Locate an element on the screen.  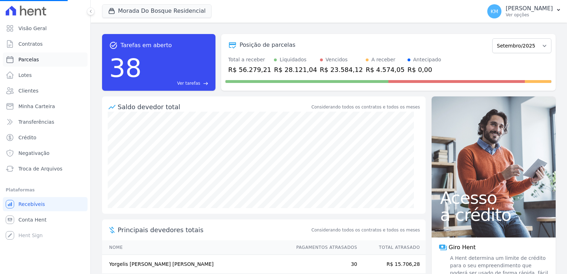
a: Contratos is located at coordinates (45, 44).